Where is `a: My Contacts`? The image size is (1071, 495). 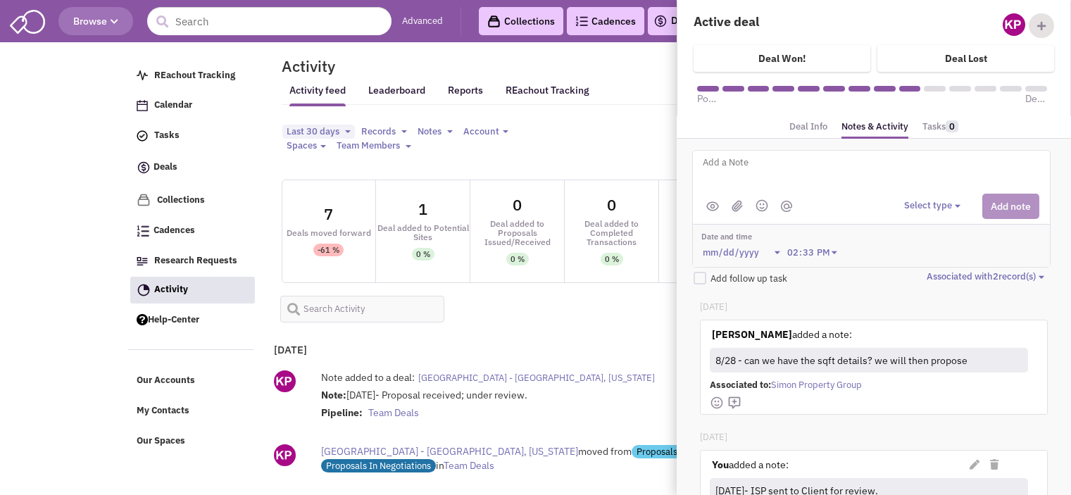 a: My Contacts is located at coordinates (192, 411).